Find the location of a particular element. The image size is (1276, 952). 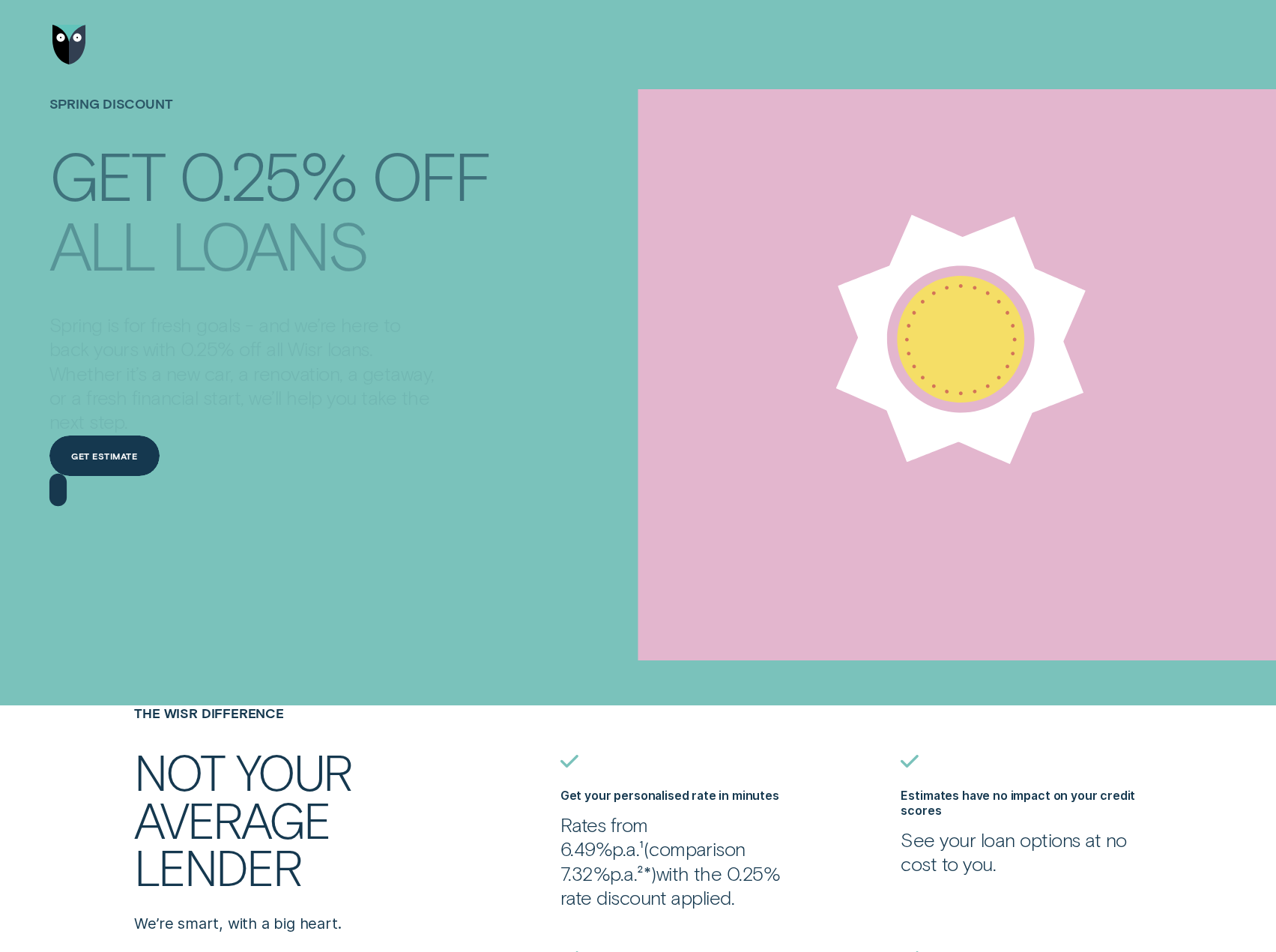

a: Get estimate is located at coordinates (105, 456).